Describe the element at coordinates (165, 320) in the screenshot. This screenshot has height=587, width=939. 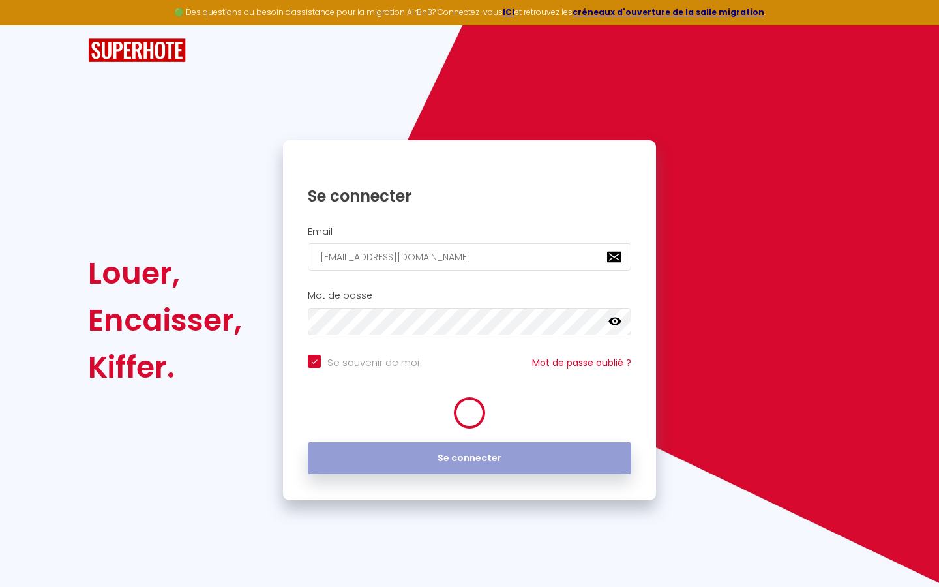
I see `div: Encaisser,` at that location.